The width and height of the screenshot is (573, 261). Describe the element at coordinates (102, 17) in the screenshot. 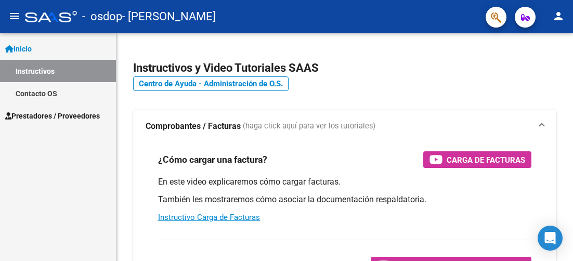

I see `span: - osdop` at that location.